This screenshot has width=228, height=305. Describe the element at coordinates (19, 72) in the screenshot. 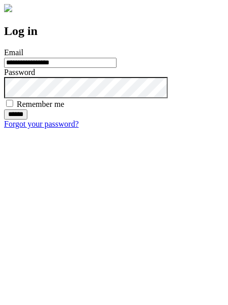

I see `label: Password` at that location.